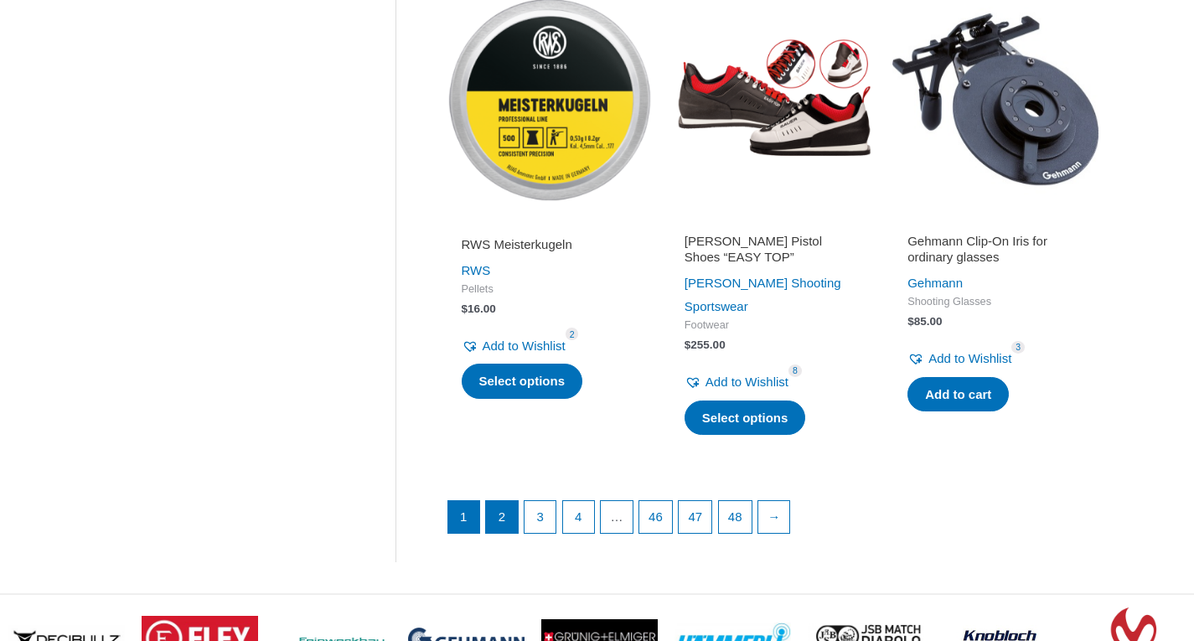  What do you see at coordinates (958, 395) in the screenshot?
I see `a: Add to cart: “Gehmann Clip-On Iris for ordinary glasses”` at bounding box center [958, 395].